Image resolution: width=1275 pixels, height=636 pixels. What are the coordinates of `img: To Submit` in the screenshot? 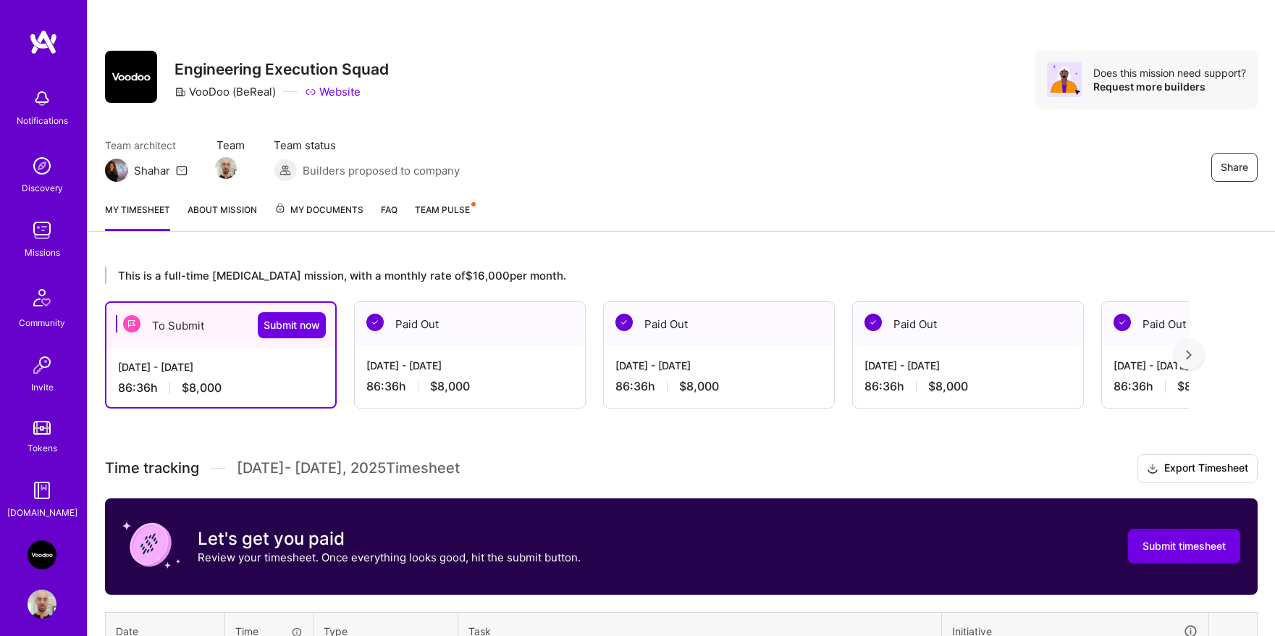 It's located at (132, 324).